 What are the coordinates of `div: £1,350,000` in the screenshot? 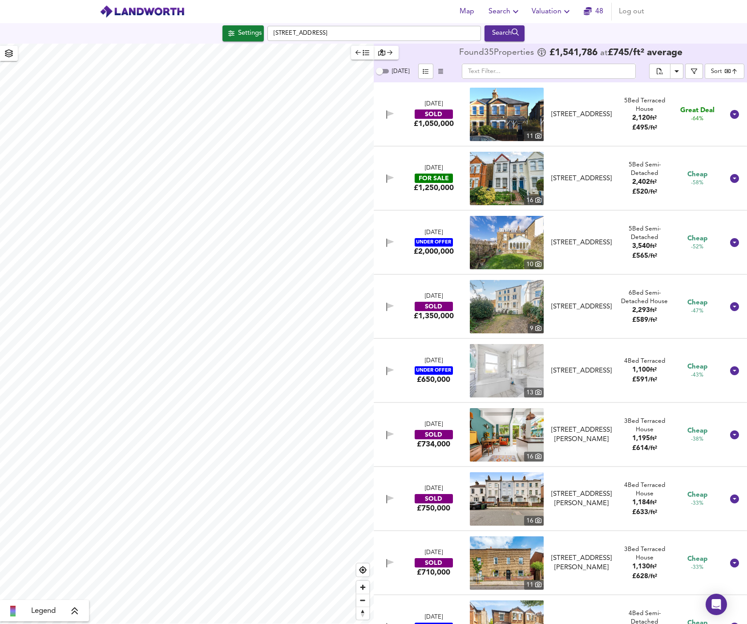 It's located at (434, 316).